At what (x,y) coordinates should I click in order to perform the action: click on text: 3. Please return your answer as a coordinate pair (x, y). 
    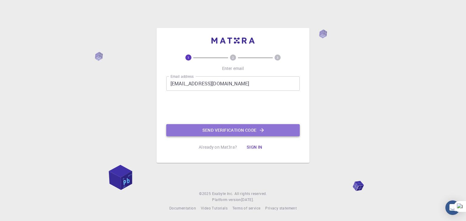
    Looking at the image, I should click on (278, 58).